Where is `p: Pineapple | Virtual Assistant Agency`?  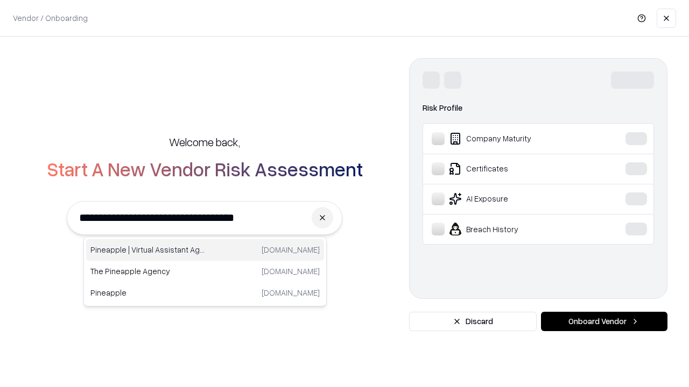
p: Pineapple | Virtual Assistant Agency is located at coordinates (147, 250).